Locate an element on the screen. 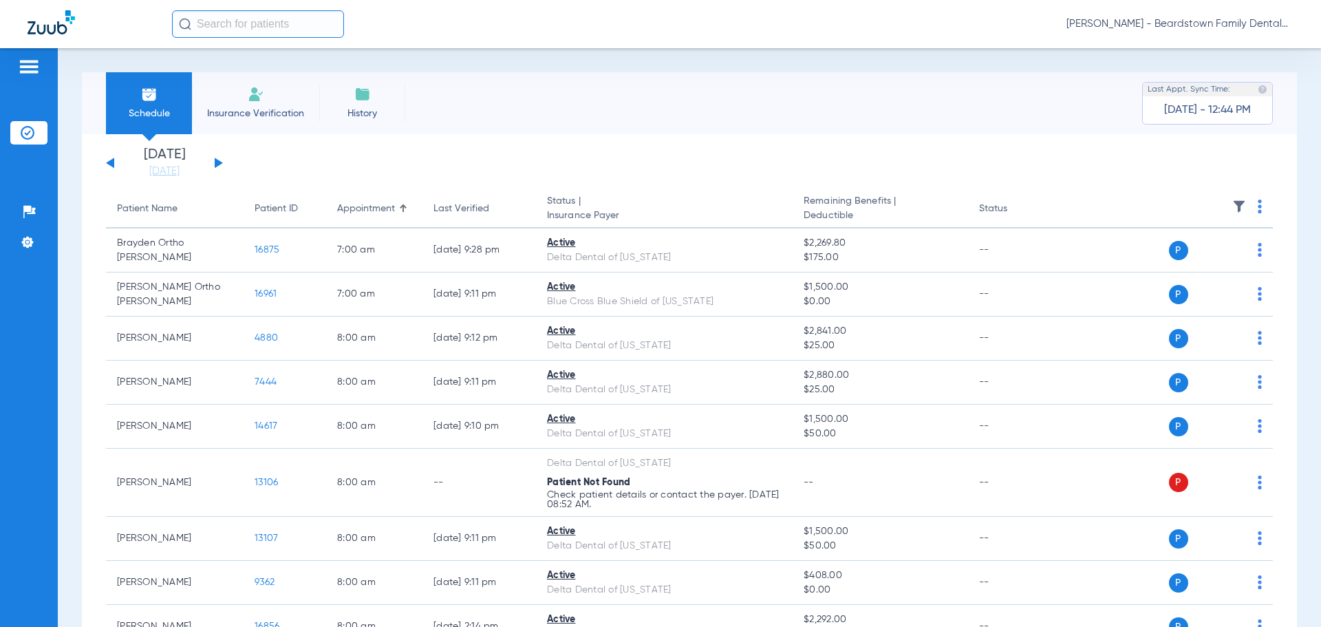 This screenshot has width=1321, height=627. img: Manual Insurance Verification is located at coordinates (256, 94).